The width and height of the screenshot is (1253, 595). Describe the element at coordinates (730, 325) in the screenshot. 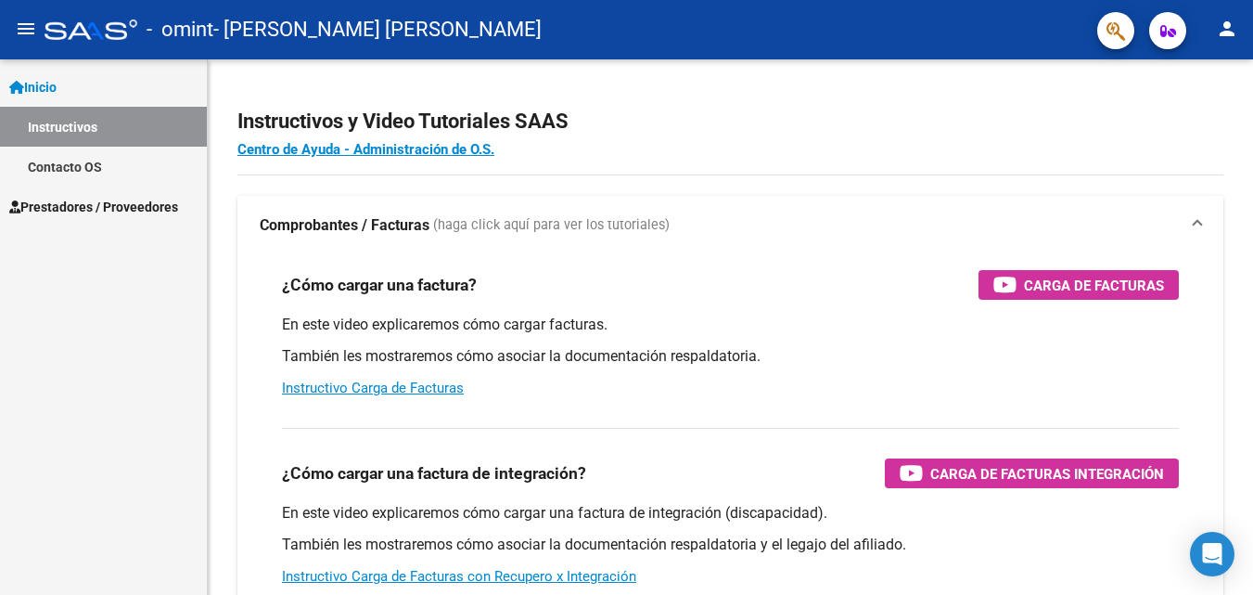

I see `p: En este video explicaremos cómo cargar facturas.` at that location.